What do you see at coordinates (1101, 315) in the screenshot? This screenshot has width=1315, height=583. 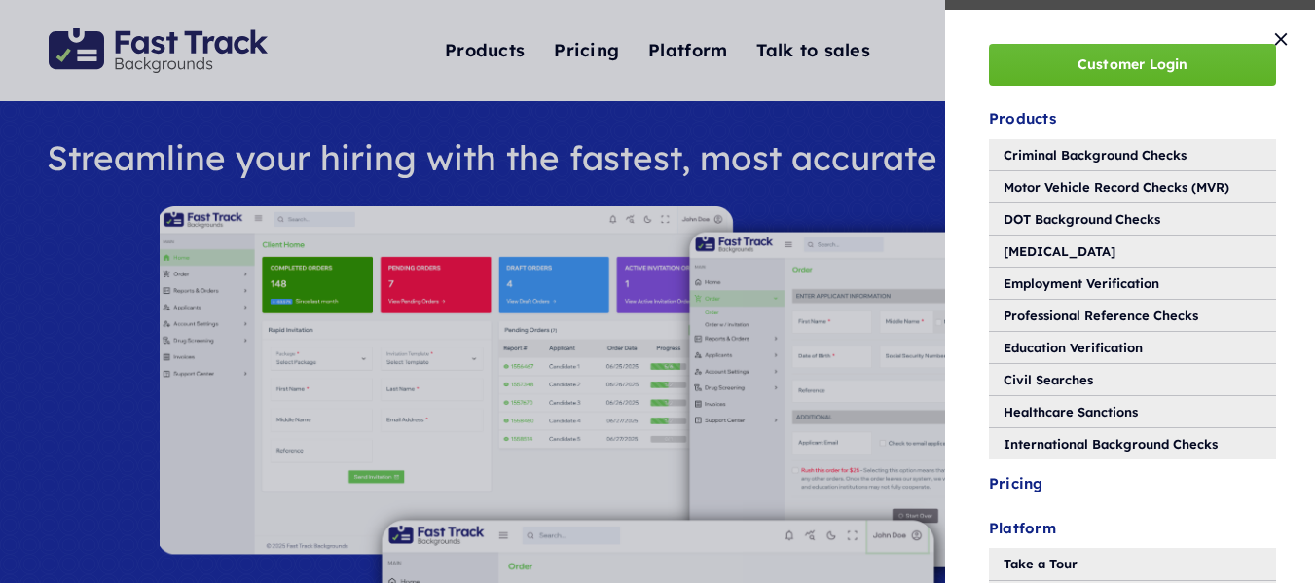 I see `span: Professional Reference Checks` at bounding box center [1101, 315].